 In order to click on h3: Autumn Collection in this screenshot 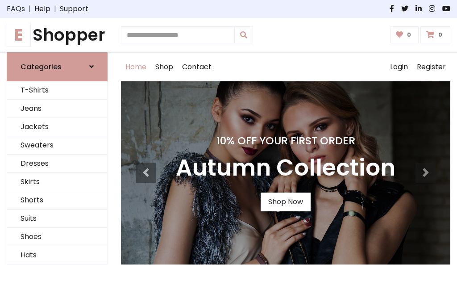, I will do `click(286, 168)`.